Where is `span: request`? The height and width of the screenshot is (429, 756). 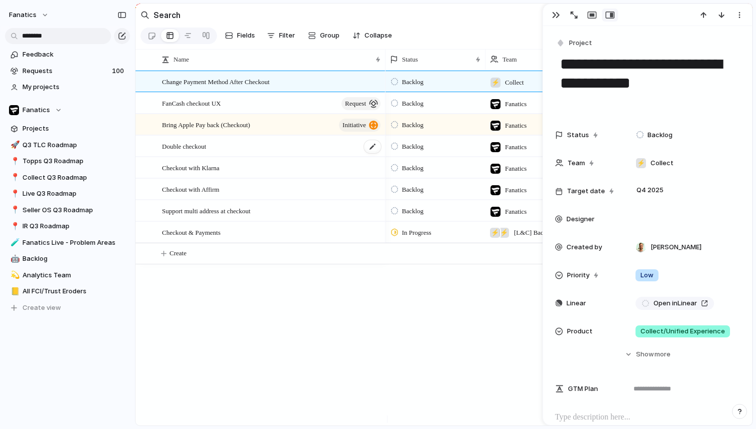
span: request is located at coordinates (356, 104).